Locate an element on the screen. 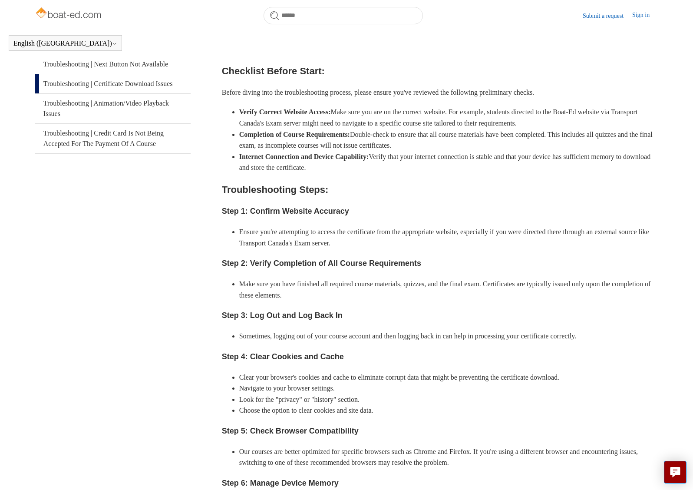 This screenshot has height=490, width=693. h3: Step 5: Check Browser Compatibility is located at coordinates (440, 431).